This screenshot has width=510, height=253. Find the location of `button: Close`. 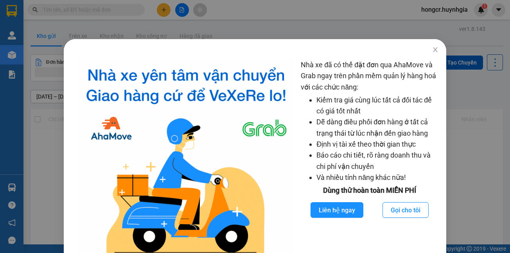

button: Close is located at coordinates (435, 50).